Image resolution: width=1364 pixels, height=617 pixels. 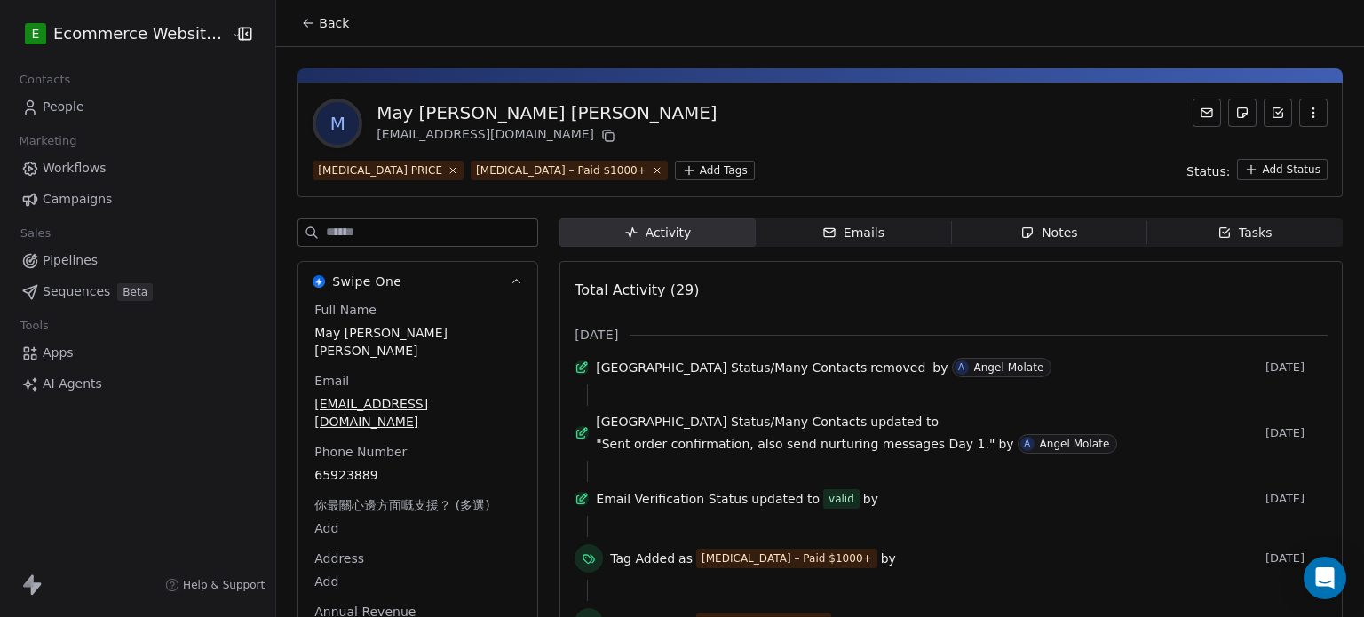 I want to click on span: Status:, so click(x=1207, y=171).